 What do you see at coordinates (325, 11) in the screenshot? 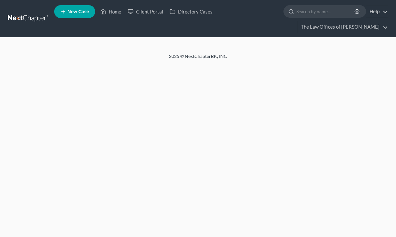
I see `input: Search by name...` at bounding box center [325, 11].